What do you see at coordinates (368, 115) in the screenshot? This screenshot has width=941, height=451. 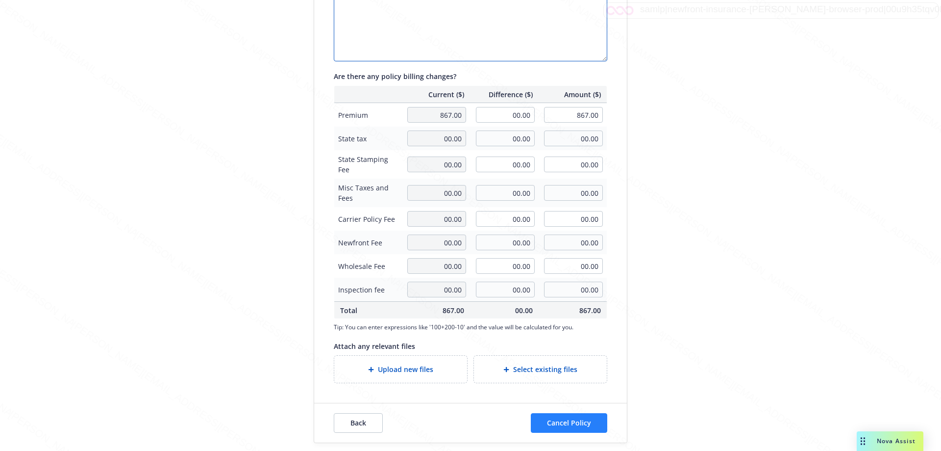 I see `span: Premium` at bounding box center [368, 115].